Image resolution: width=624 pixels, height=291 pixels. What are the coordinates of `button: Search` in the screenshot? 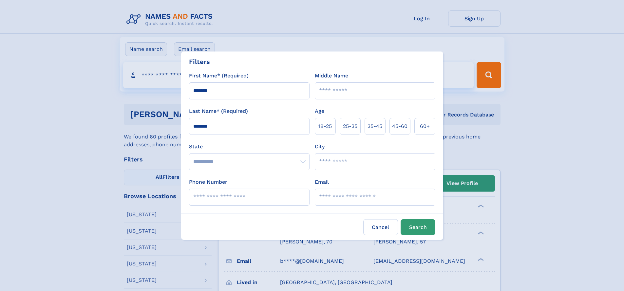 It's located at (418, 227).